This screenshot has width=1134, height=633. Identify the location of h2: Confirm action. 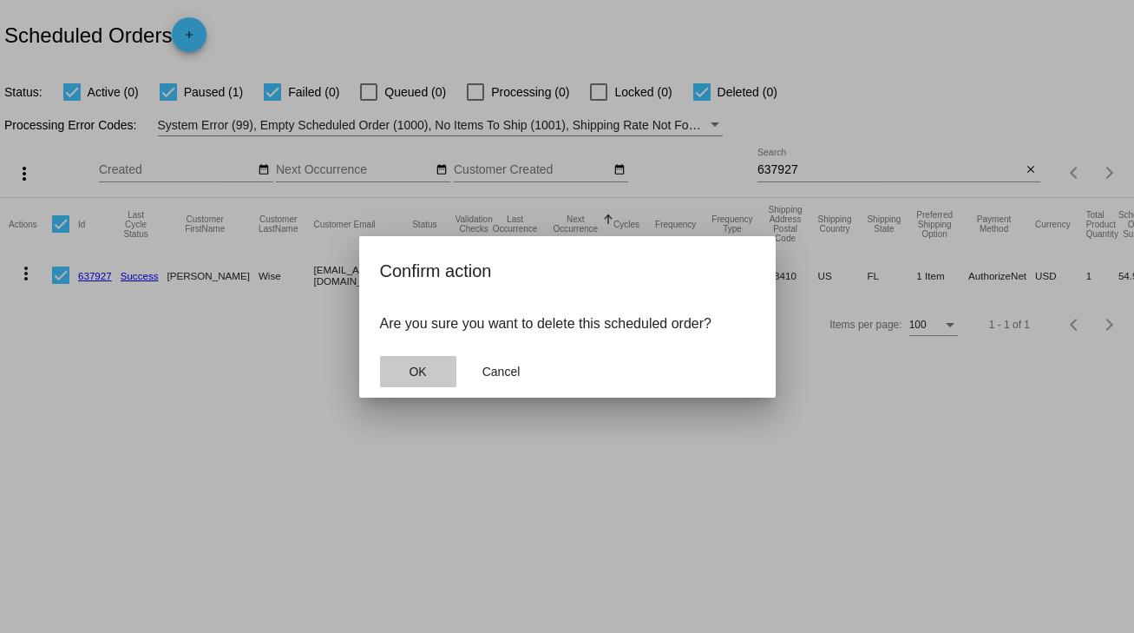
(568, 271).